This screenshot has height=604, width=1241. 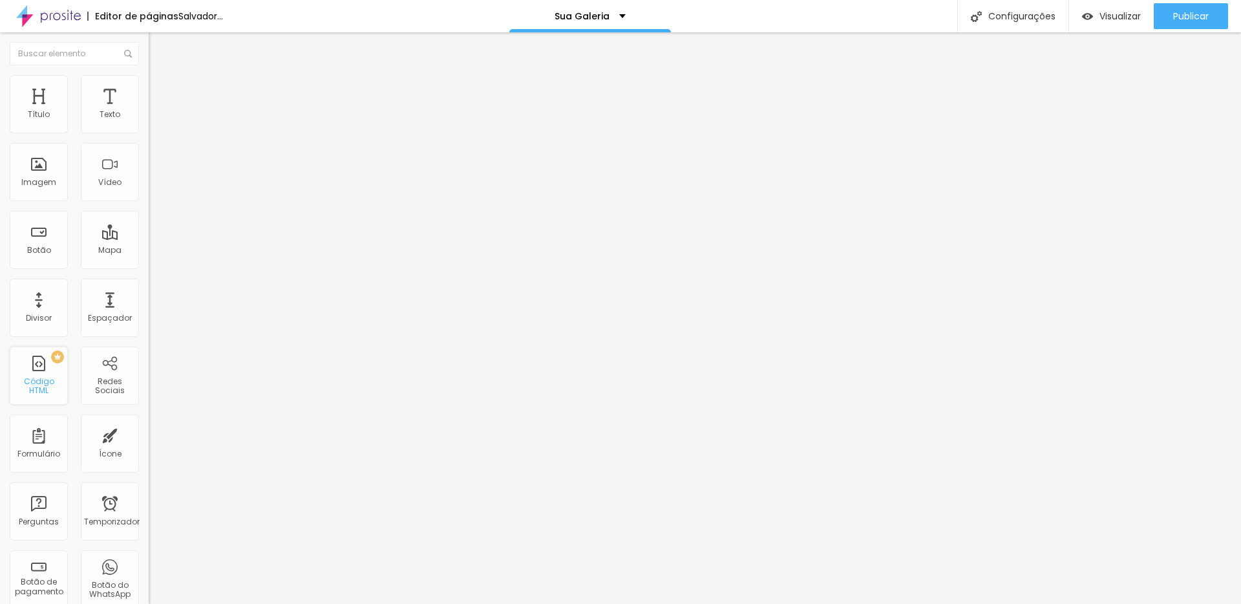 I want to click on font: Vídeo, so click(x=110, y=182).